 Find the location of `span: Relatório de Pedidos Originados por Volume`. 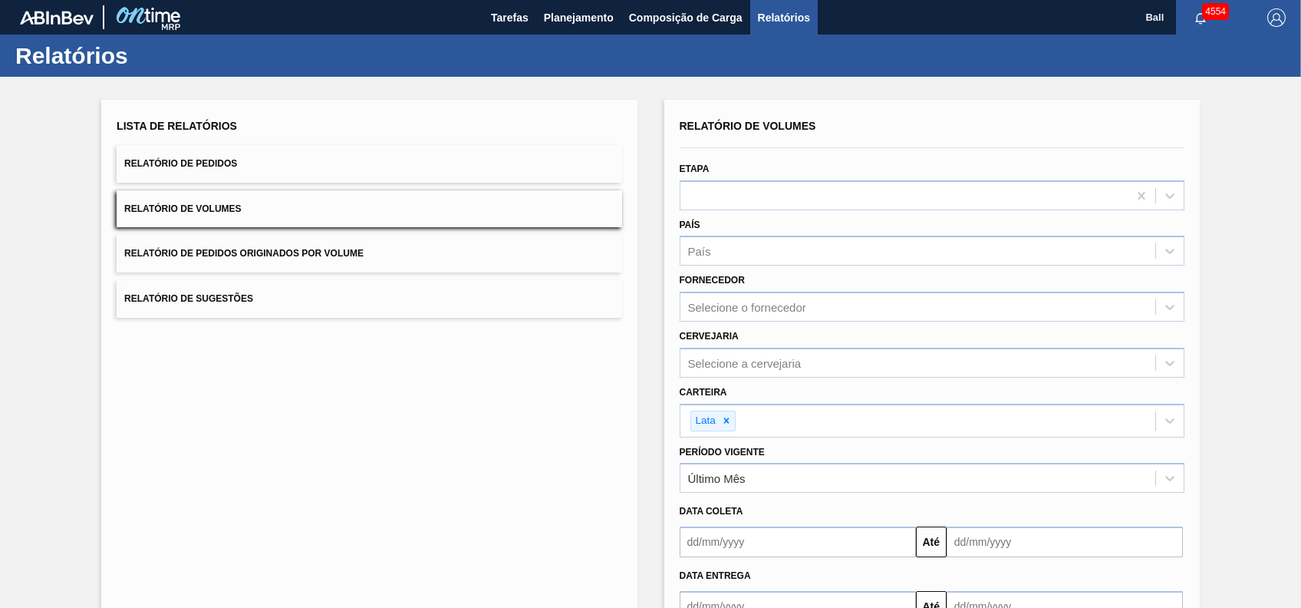

span: Relatório de Pedidos Originados por Volume is located at coordinates (244, 253).